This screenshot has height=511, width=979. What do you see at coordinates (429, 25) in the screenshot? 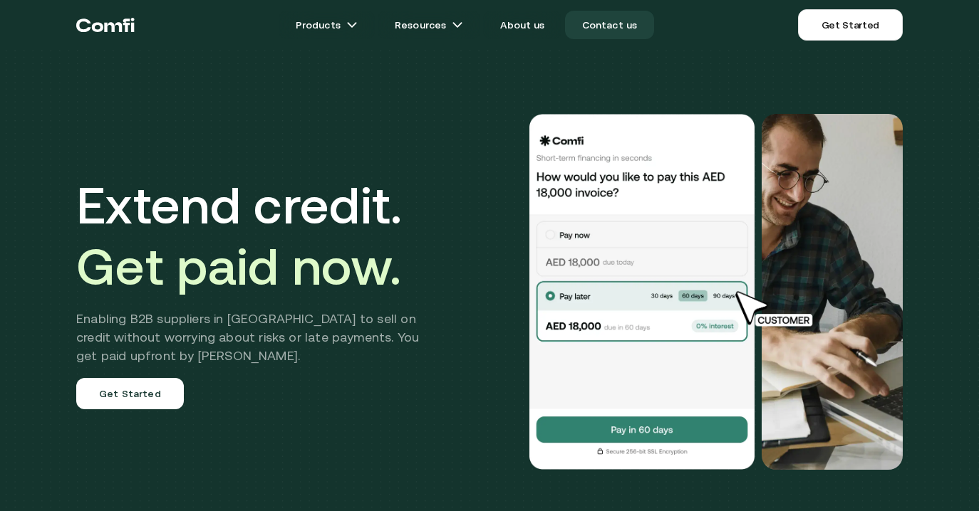
I see `a: Resourcesarrow icons` at bounding box center [429, 25].